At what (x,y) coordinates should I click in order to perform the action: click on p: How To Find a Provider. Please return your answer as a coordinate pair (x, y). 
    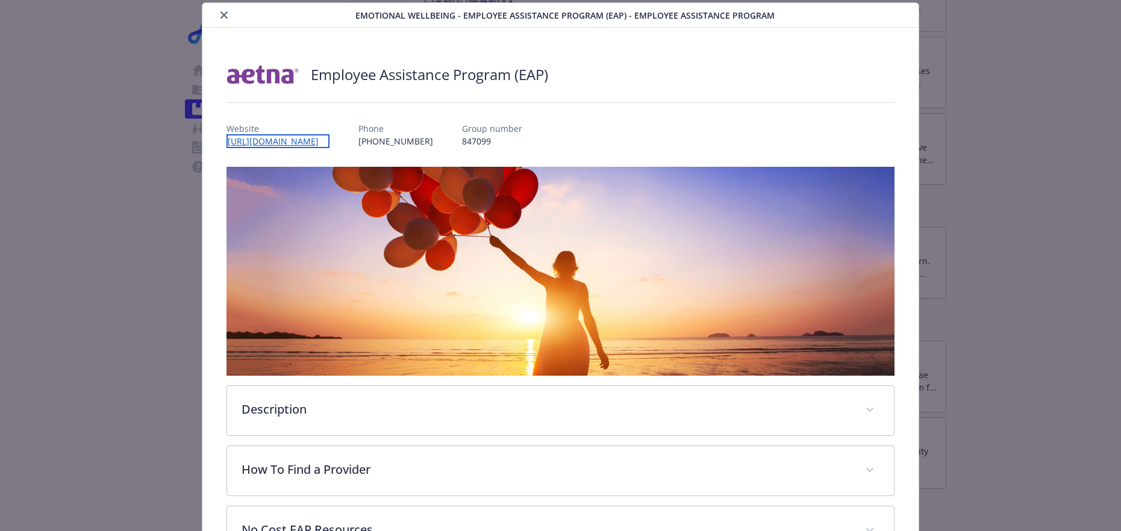
    Looking at the image, I should click on (546, 470).